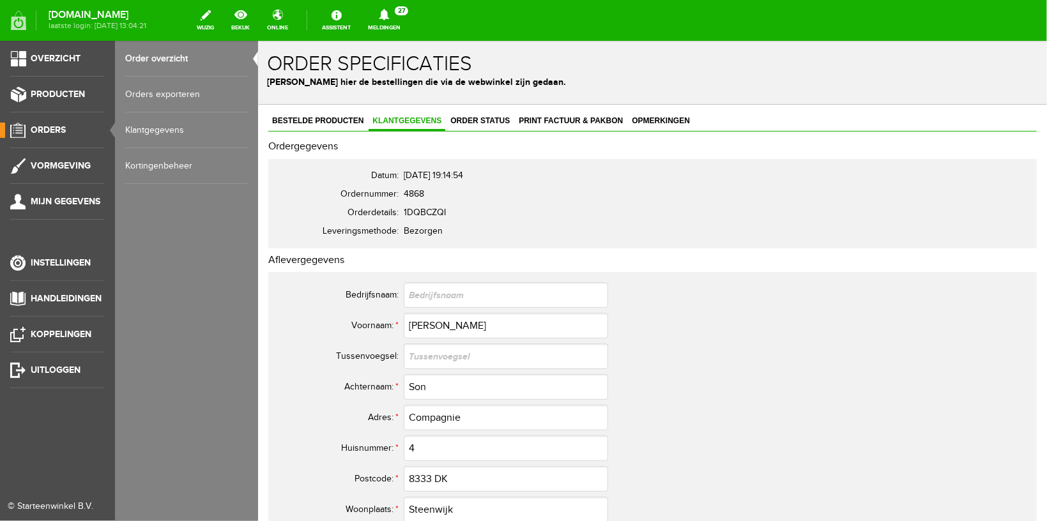 Image resolution: width=1047 pixels, height=521 pixels. I want to click on span: Koppelingen, so click(61, 334).